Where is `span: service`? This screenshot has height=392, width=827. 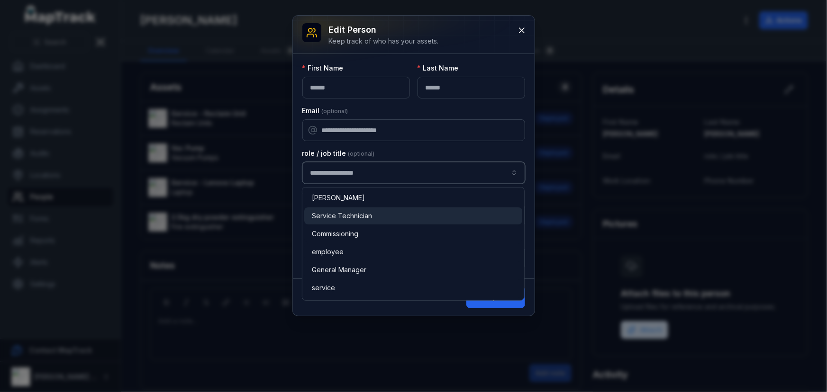 span: service is located at coordinates (323, 288).